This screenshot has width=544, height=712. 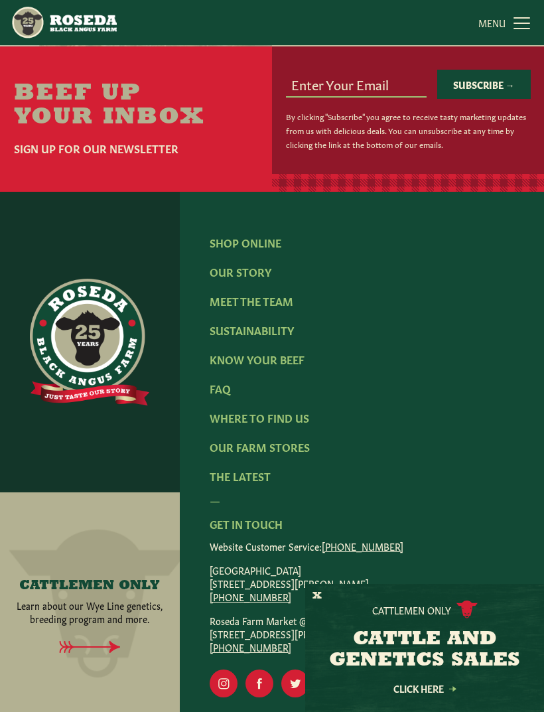 What do you see at coordinates (90, 602) in the screenshot?
I see `a: CATTLEMEN ONLY Learn about our Wye Line genetics, breeding program and more.` at bounding box center [90, 602].